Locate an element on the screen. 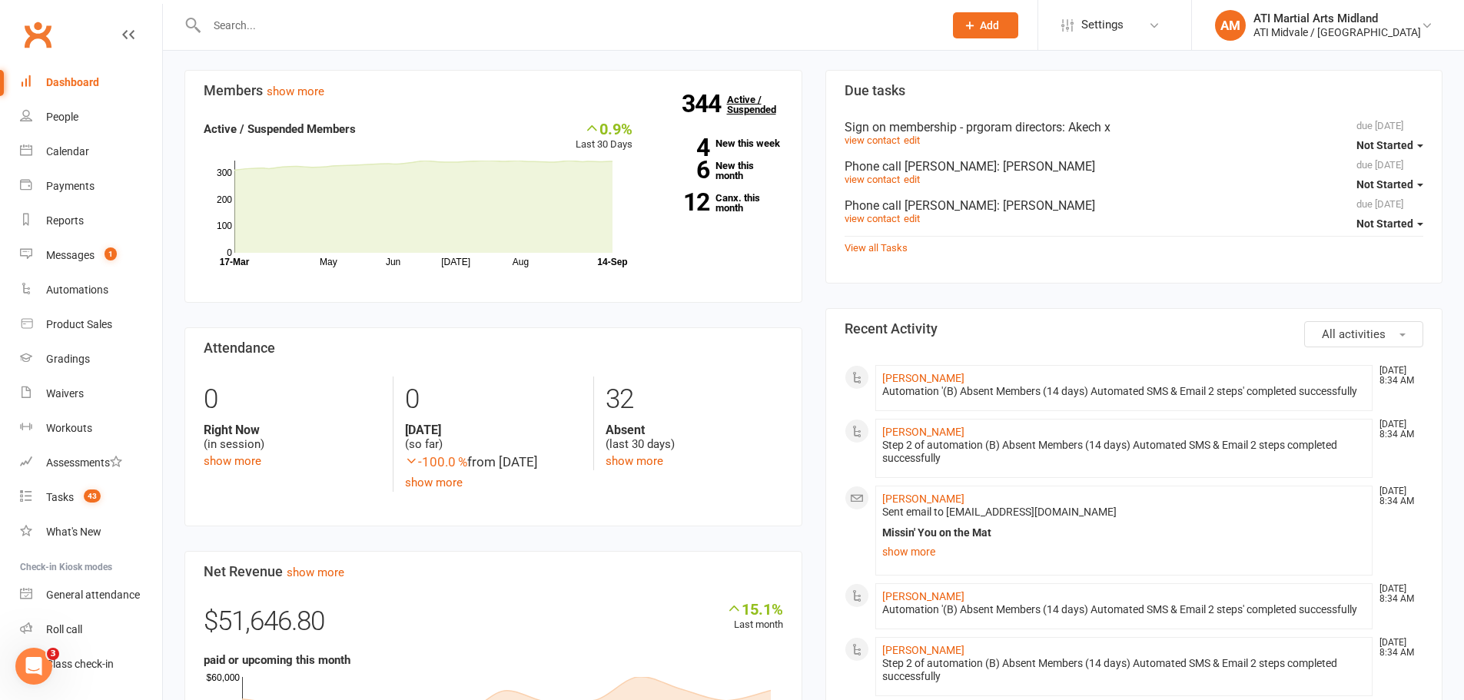  span: All activities is located at coordinates (1353, 334).